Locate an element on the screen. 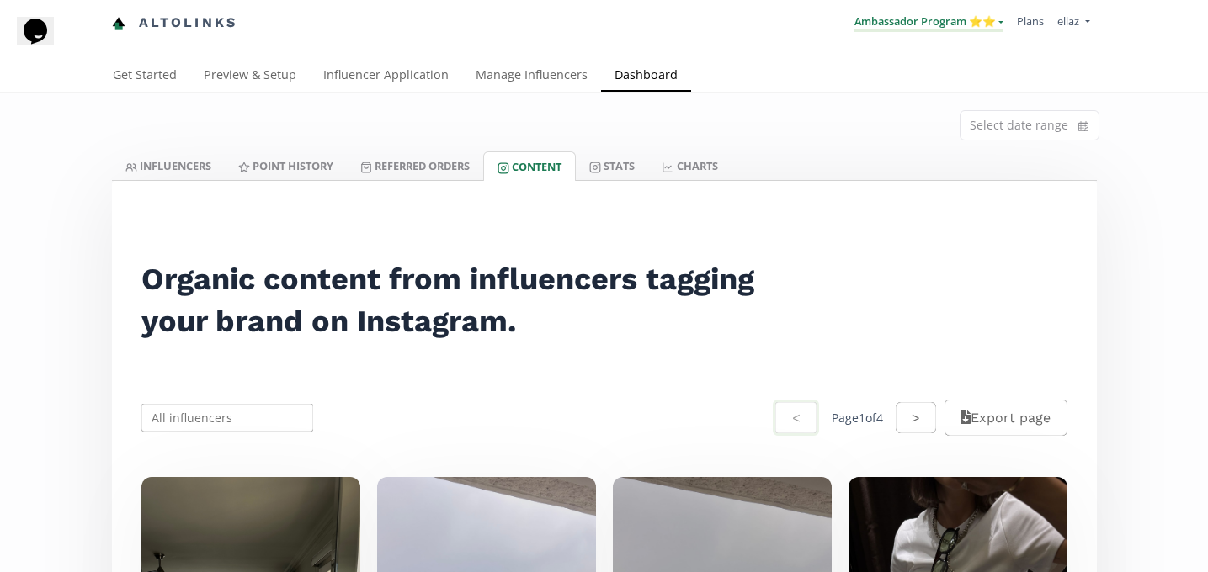 The height and width of the screenshot is (572, 1208). a: Dashboard is located at coordinates (645, 77).